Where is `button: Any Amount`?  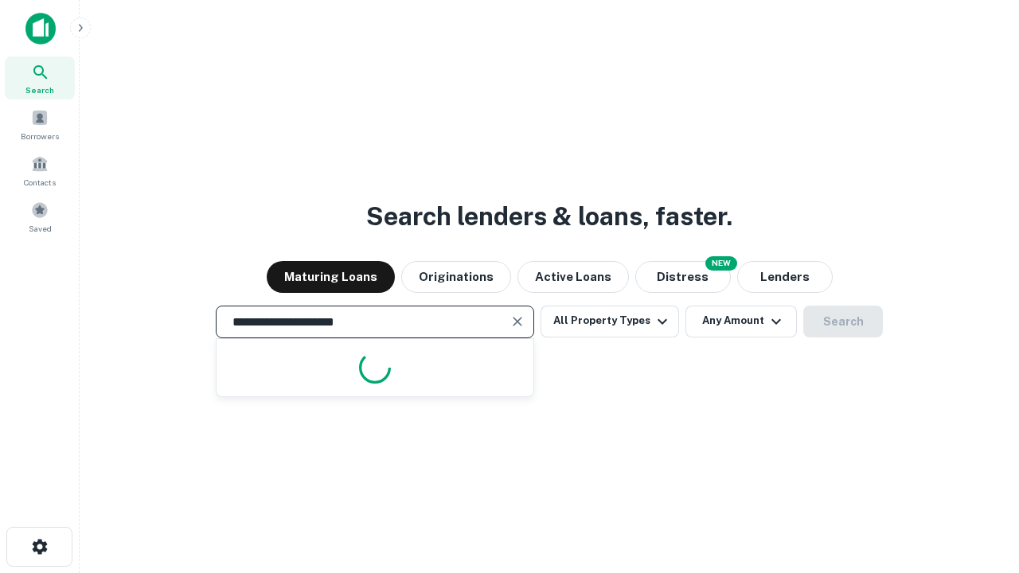
button: Any Amount is located at coordinates (741, 322).